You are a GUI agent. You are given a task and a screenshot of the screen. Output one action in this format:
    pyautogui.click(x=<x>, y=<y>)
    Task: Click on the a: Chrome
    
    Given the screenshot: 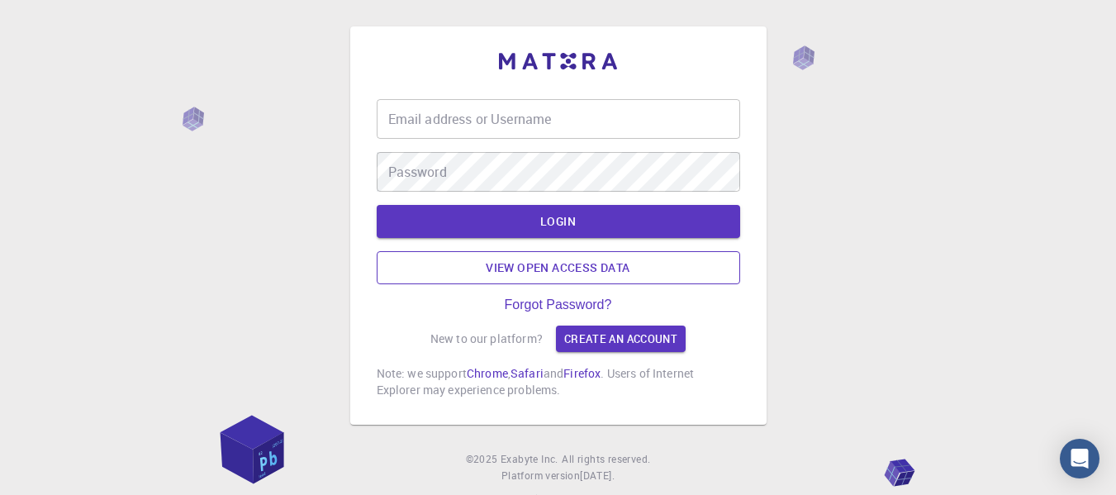 What is the action you would take?
    pyautogui.click(x=487, y=372)
    